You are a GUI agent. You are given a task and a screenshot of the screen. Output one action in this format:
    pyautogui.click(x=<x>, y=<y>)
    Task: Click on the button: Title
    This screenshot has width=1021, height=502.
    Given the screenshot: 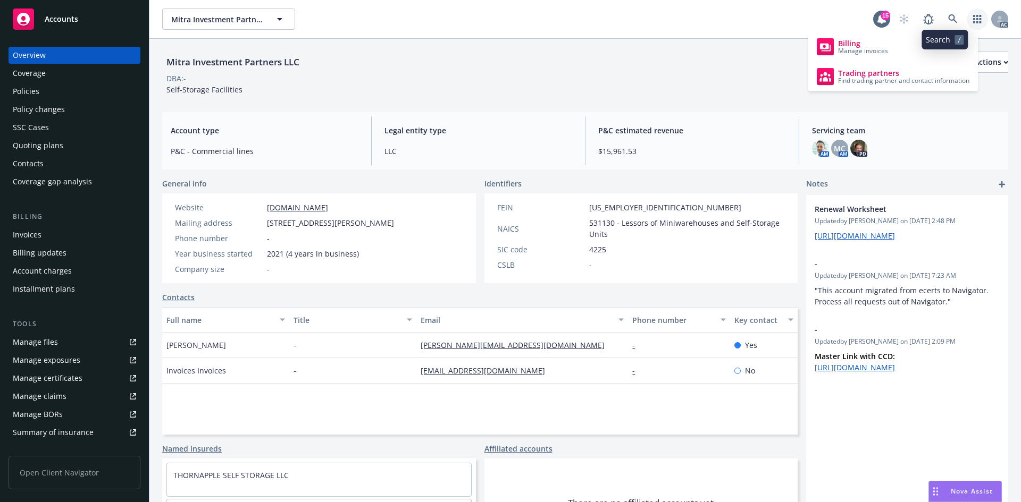 What is the action you would take?
    pyautogui.click(x=353, y=320)
    